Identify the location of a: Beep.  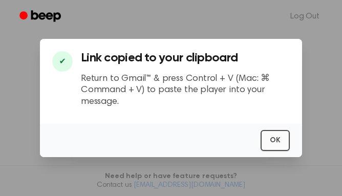
(41, 16).